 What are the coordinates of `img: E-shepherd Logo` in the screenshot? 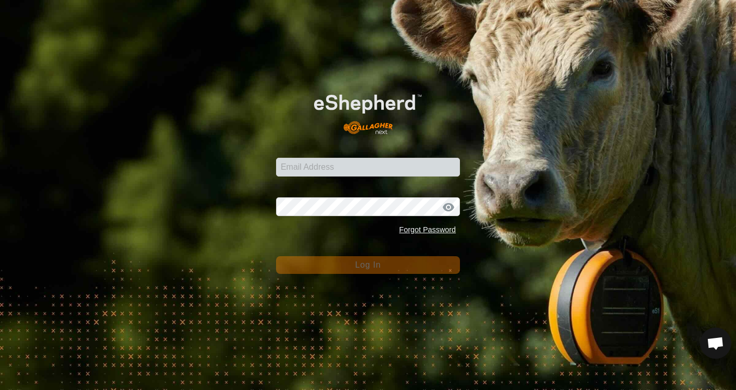 It's located at (368, 110).